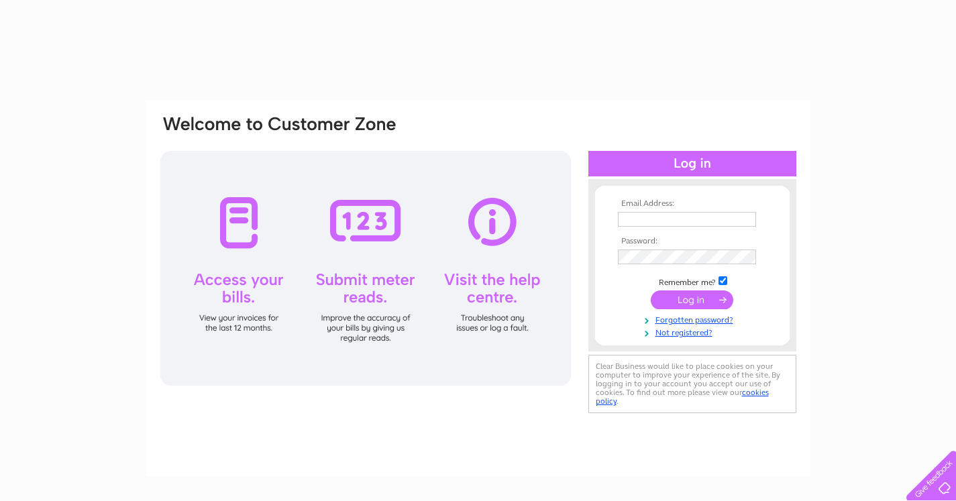 Image resolution: width=956 pixels, height=501 pixels. I want to click on input: Submit, so click(691, 300).